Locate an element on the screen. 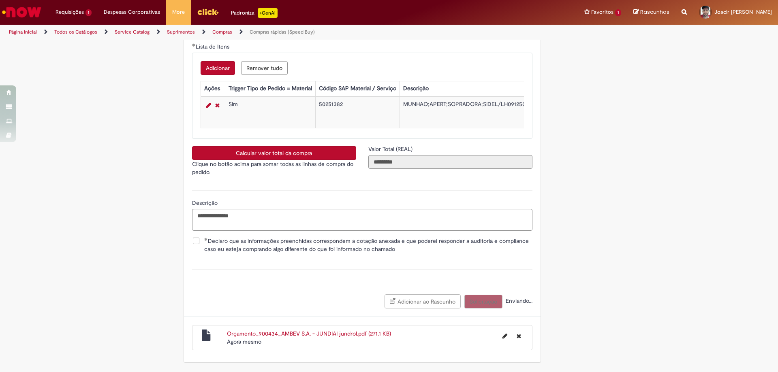 This screenshot has height=372, width=778. span: Somente leitura - Valor Total (REAL) is located at coordinates (391, 149).